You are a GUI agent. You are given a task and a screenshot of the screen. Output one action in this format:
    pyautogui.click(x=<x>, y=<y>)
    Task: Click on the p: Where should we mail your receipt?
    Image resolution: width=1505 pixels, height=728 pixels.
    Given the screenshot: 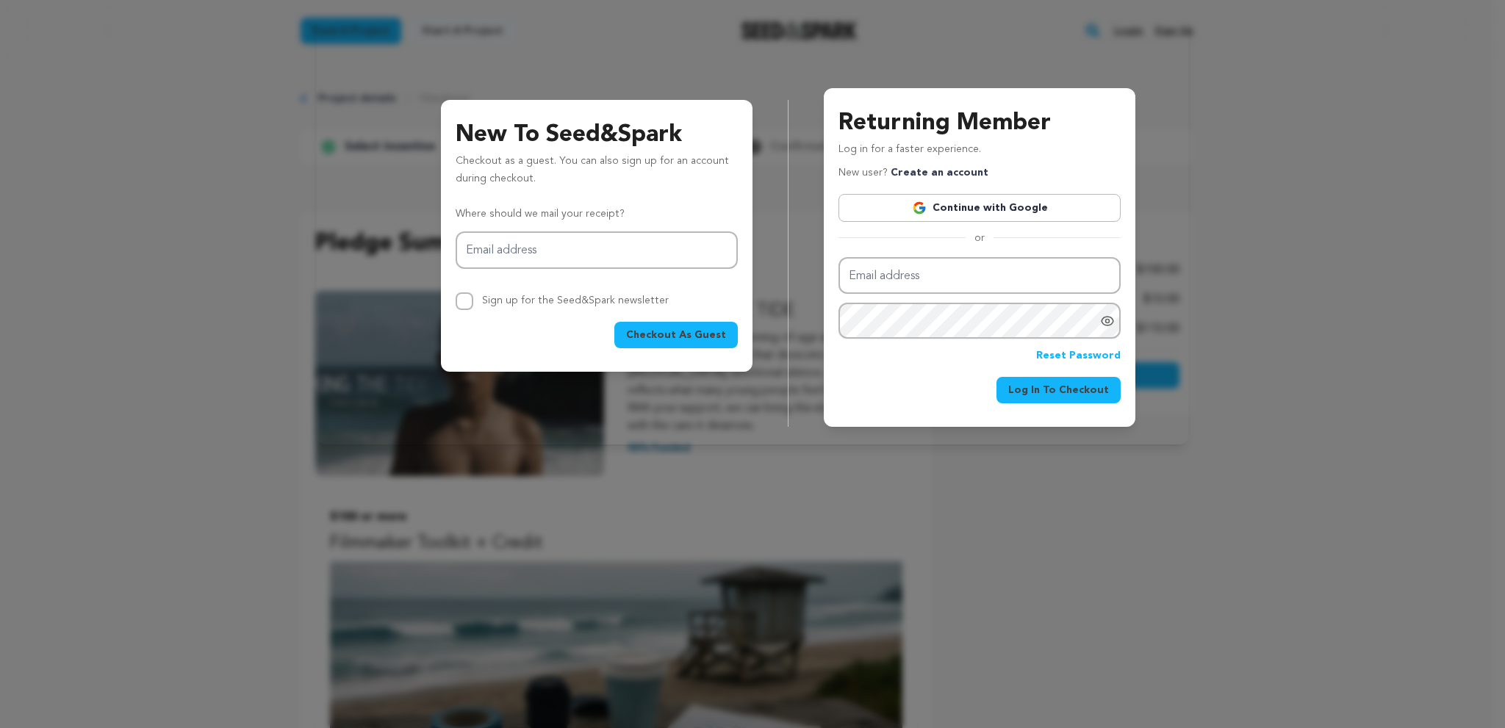 What is the action you would take?
    pyautogui.click(x=597, y=215)
    